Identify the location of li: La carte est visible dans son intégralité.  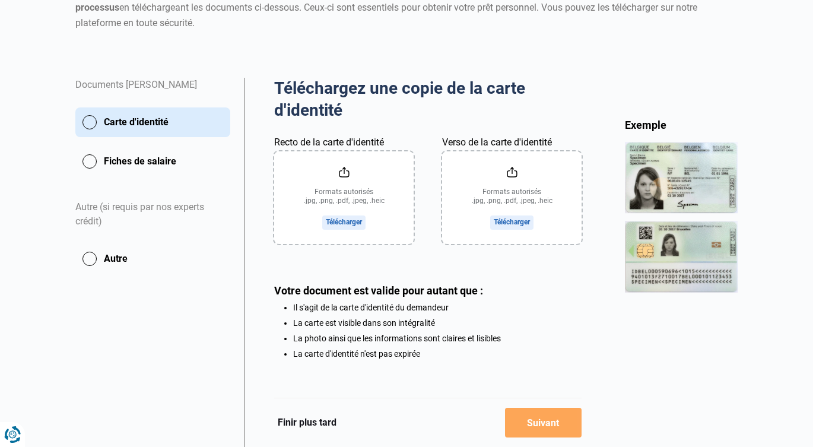
(437, 323).